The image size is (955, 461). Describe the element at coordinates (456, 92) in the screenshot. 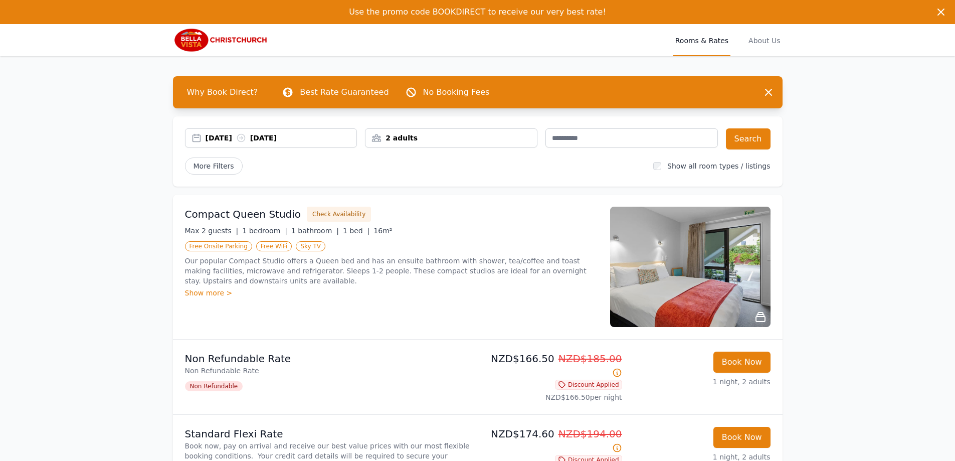

I see `p: No Booking Fees` at that location.